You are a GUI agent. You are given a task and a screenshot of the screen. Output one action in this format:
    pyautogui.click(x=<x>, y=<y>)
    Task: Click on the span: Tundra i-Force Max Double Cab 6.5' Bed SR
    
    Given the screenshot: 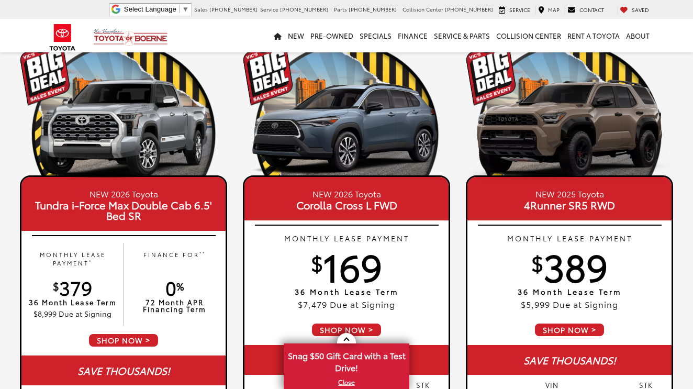 What is the action you would take?
    pyautogui.click(x=123, y=210)
    